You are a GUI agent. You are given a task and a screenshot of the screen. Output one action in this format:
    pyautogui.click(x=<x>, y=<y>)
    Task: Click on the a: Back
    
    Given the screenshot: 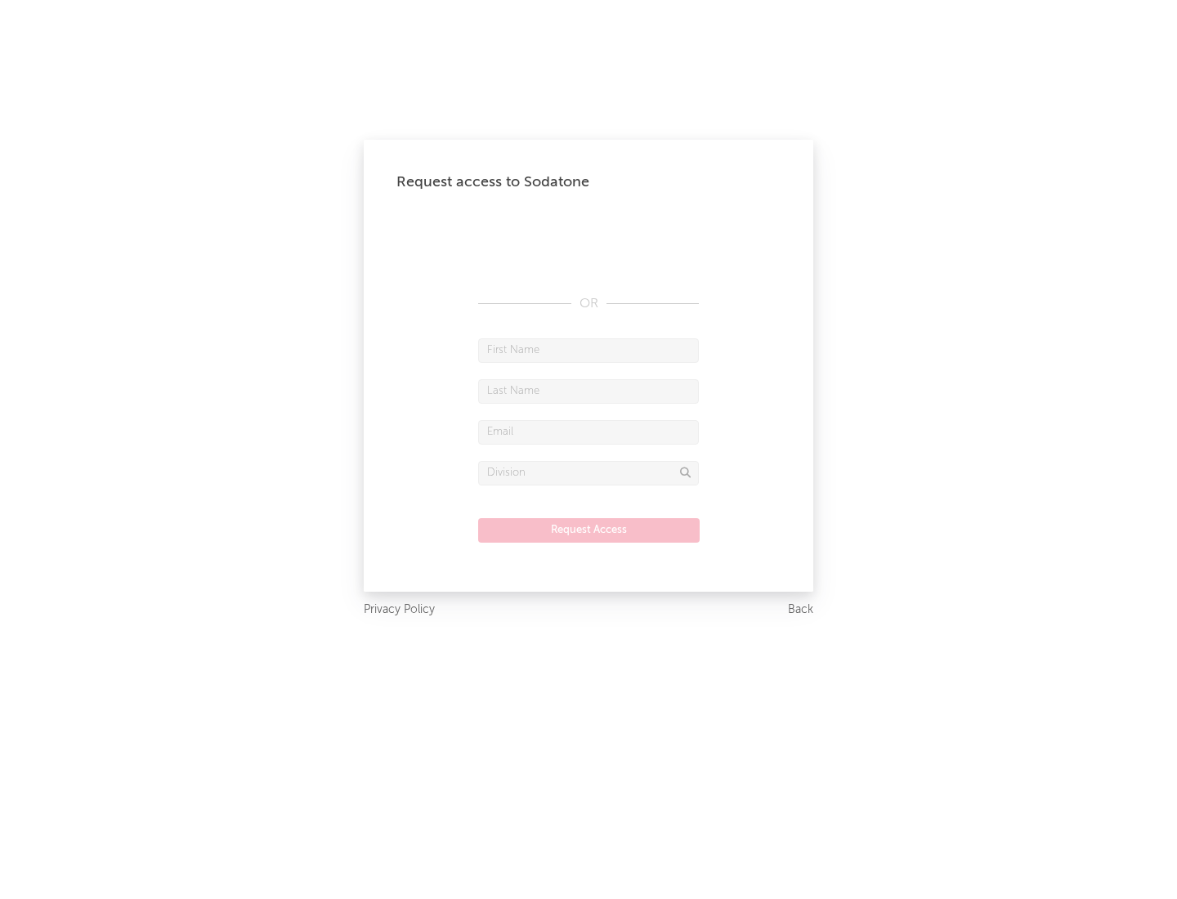 What is the action you would take?
    pyautogui.click(x=800, y=610)
    